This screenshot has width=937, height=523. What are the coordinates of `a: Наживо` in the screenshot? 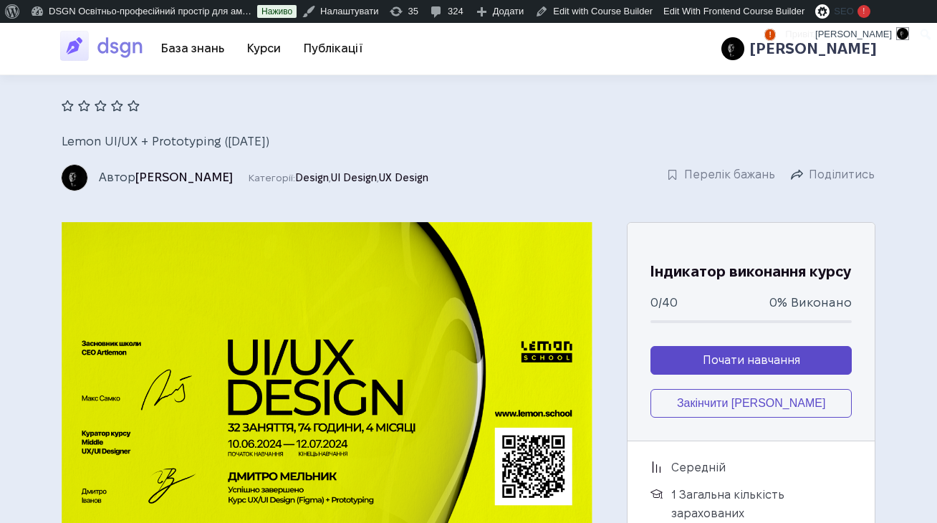 It's located at (277, 11).